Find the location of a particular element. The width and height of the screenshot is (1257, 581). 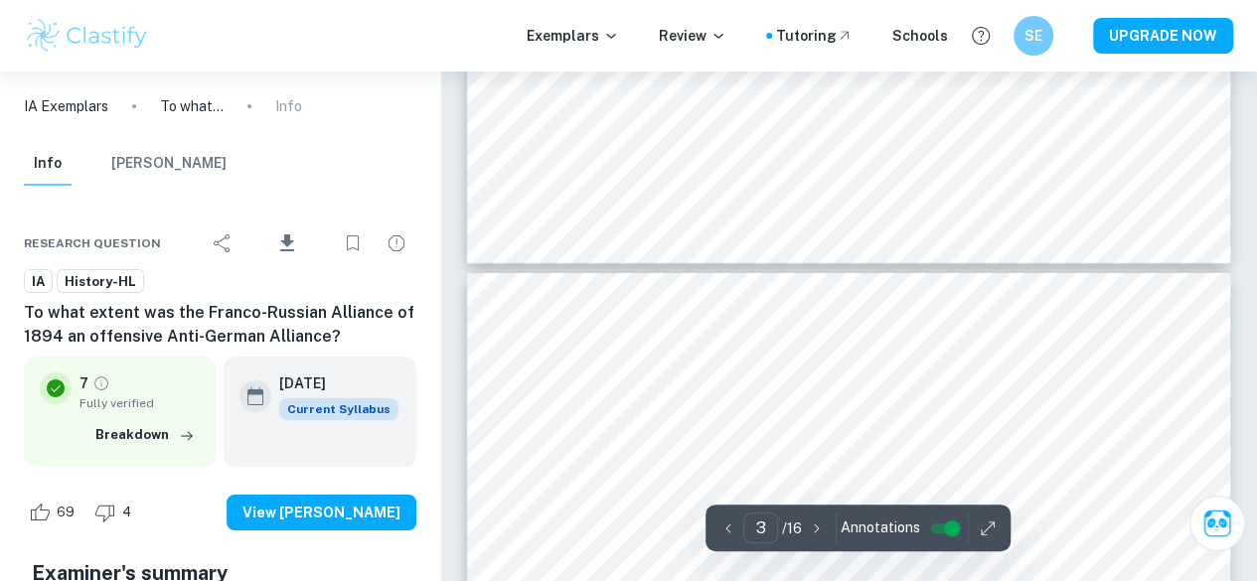

button: Info is located at coordinates (48, 164).